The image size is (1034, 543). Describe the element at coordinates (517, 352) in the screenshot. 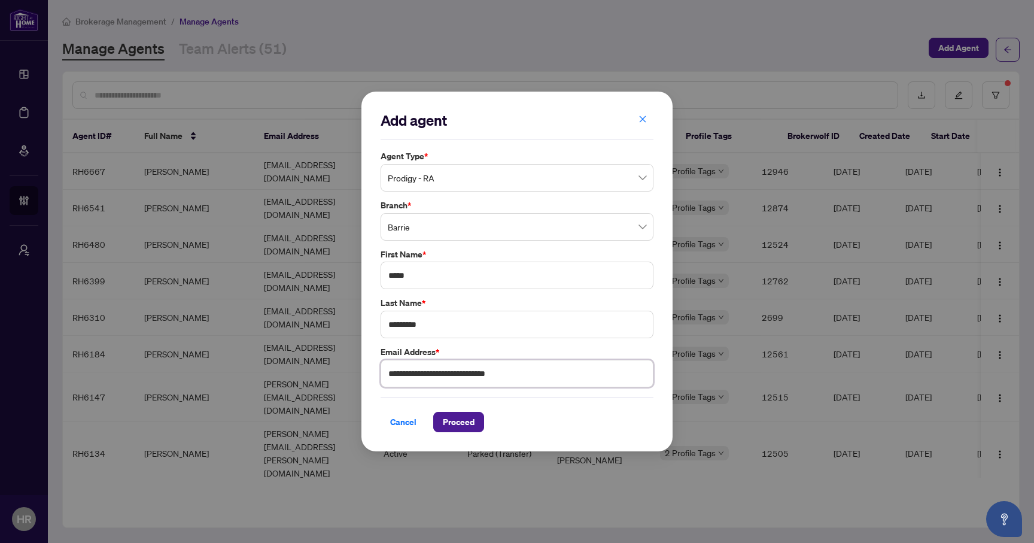

I see `label: Email Address` at that location.